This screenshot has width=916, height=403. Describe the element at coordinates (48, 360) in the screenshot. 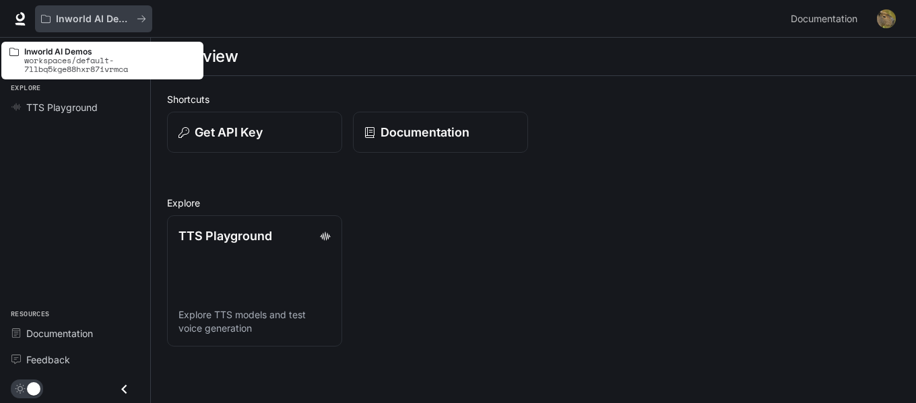

I see `span: Feedback` at that location.